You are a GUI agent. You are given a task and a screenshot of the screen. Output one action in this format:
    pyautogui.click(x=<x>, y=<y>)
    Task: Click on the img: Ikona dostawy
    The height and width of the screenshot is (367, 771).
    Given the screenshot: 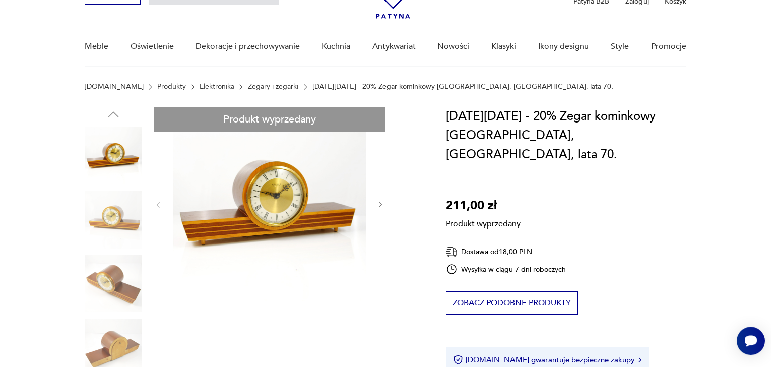 What is the action you would take?
    pyautogui.click(x=452, y=251)
    